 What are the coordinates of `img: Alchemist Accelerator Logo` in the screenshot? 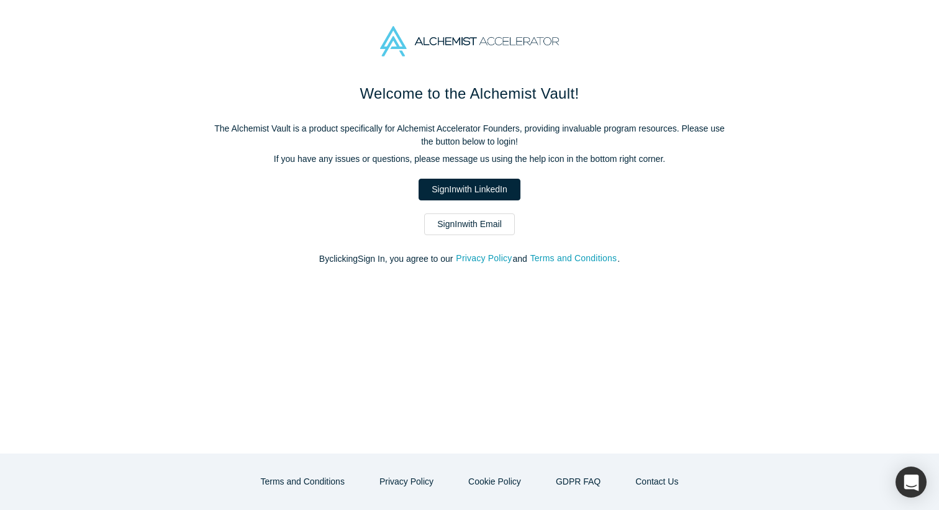 It's located at (469, 41).